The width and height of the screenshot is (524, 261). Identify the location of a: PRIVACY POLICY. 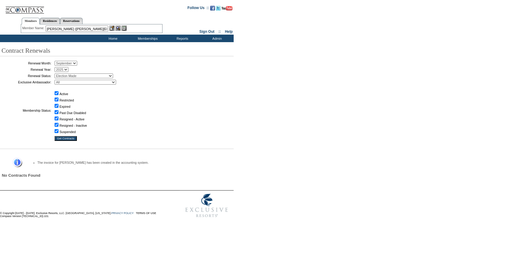
(122, 213).